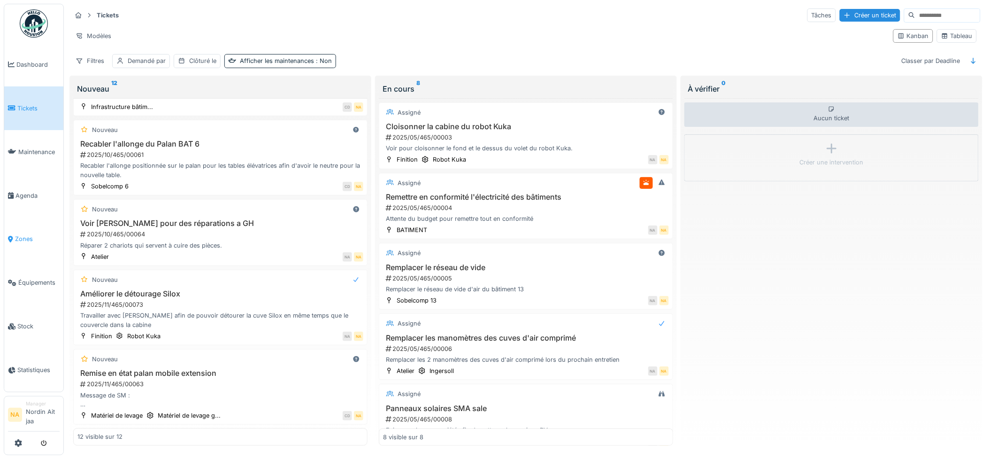  I want to click on li: Nordin Ait jaa, so click(43, 415).